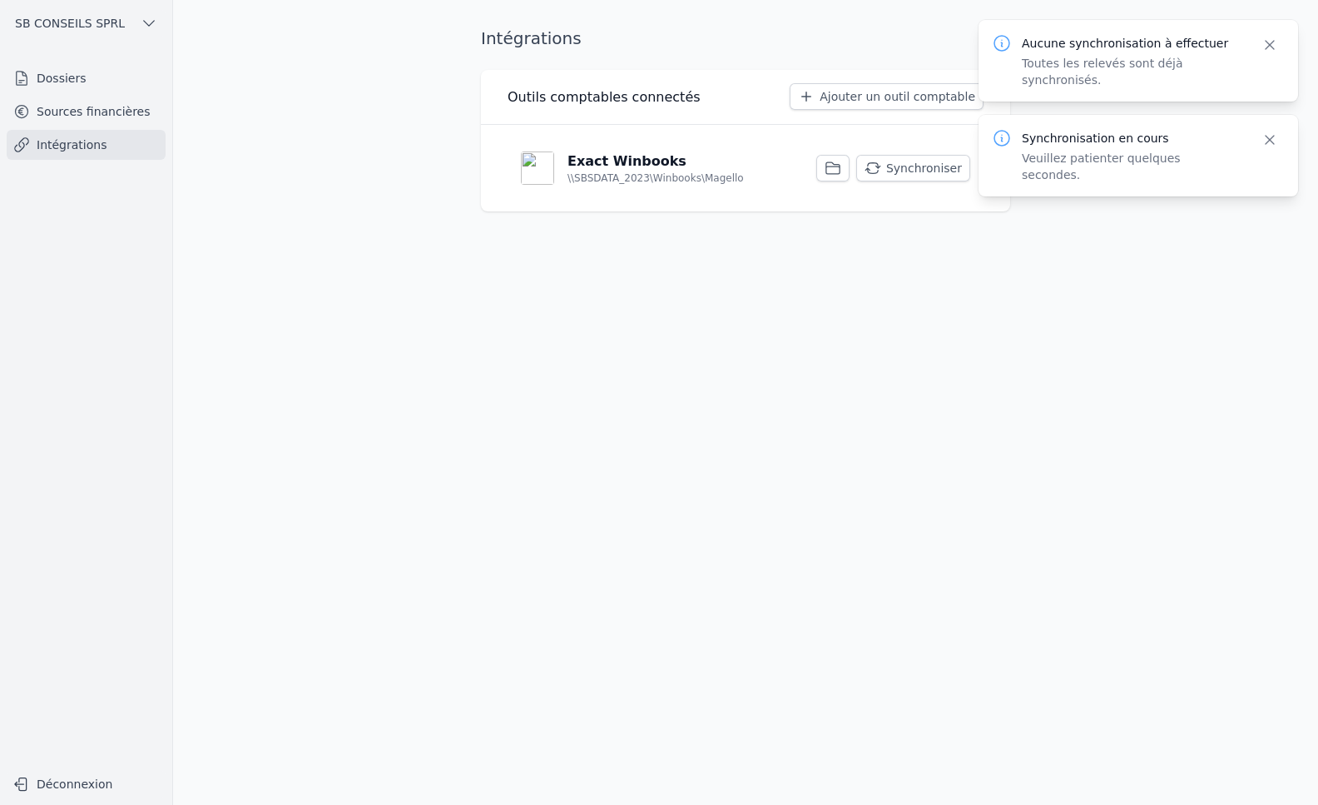  Describe the element at coordinates (604, 97) in the screenshot. I see `h3: Outils comptables connectés` at that location.